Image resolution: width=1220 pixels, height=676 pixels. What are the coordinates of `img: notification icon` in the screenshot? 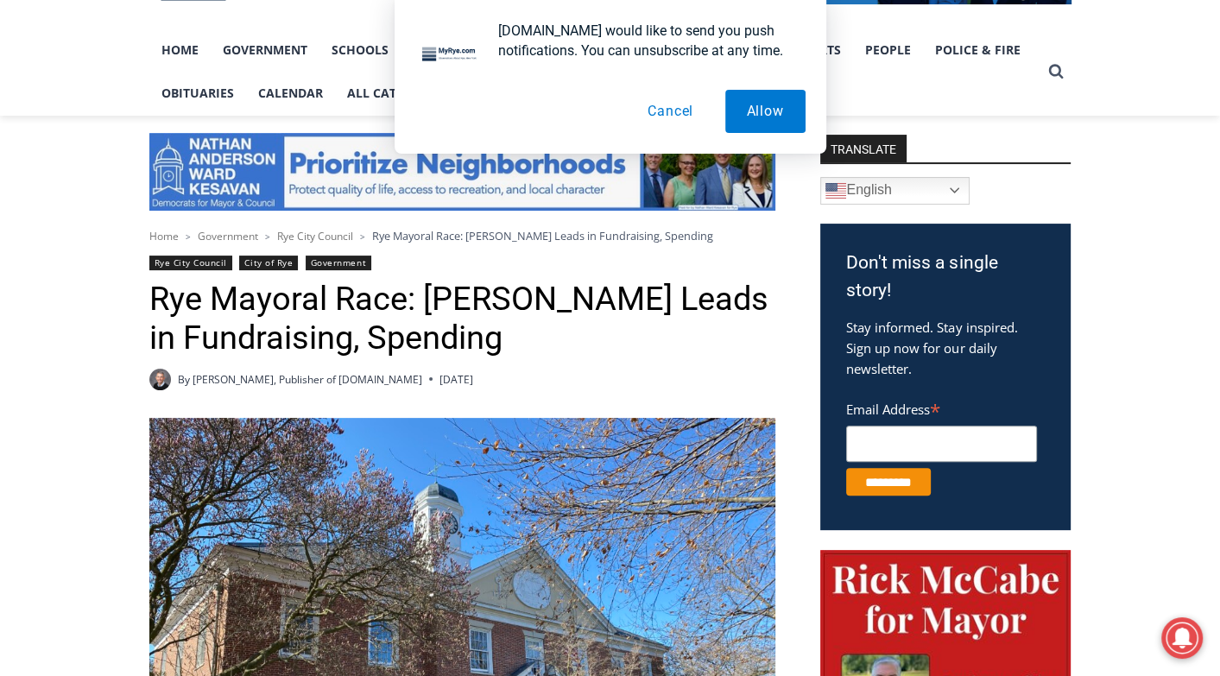 It's located at (450, 55).